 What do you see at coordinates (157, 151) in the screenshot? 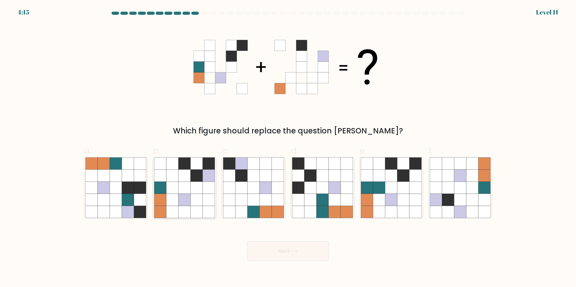
I see `span: b.` at bounding box center [157, 151].